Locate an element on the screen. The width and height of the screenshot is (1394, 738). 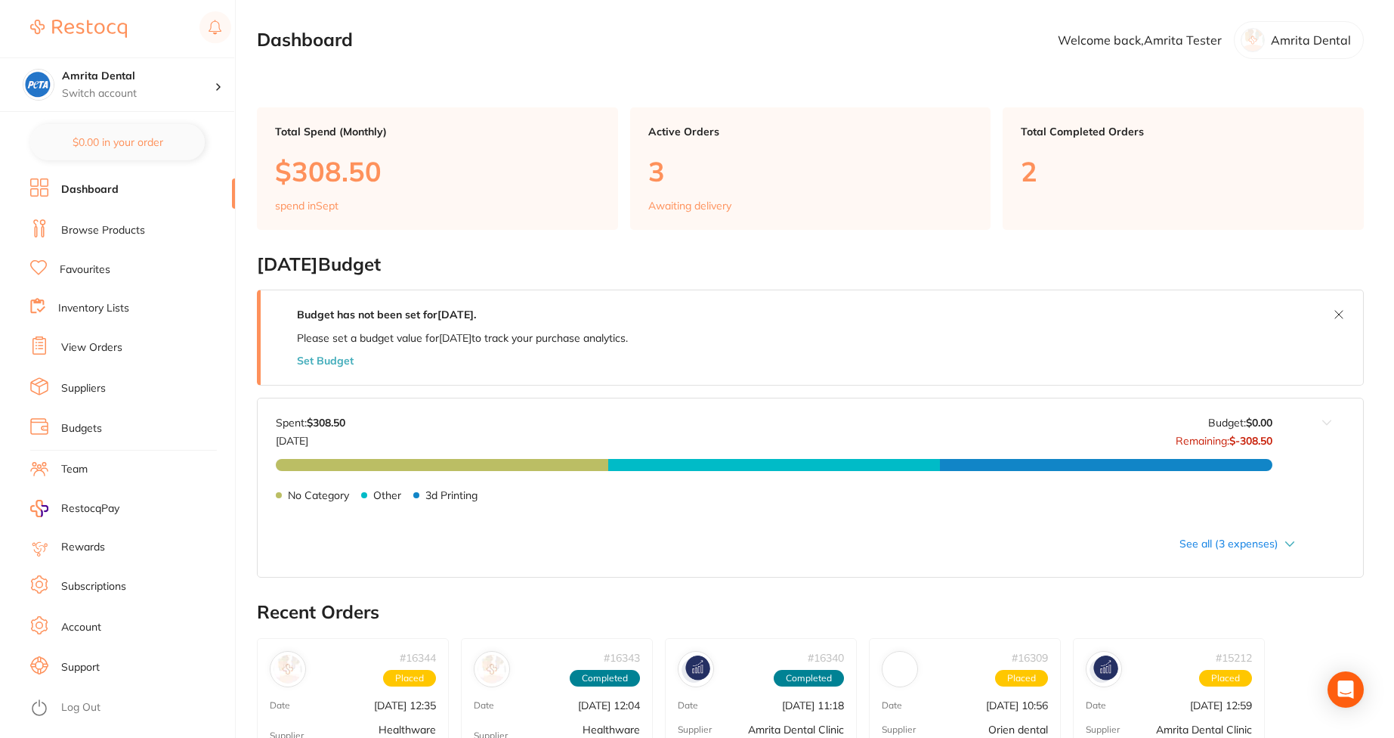
p: $308.50 is located at coordinates (438, 171).